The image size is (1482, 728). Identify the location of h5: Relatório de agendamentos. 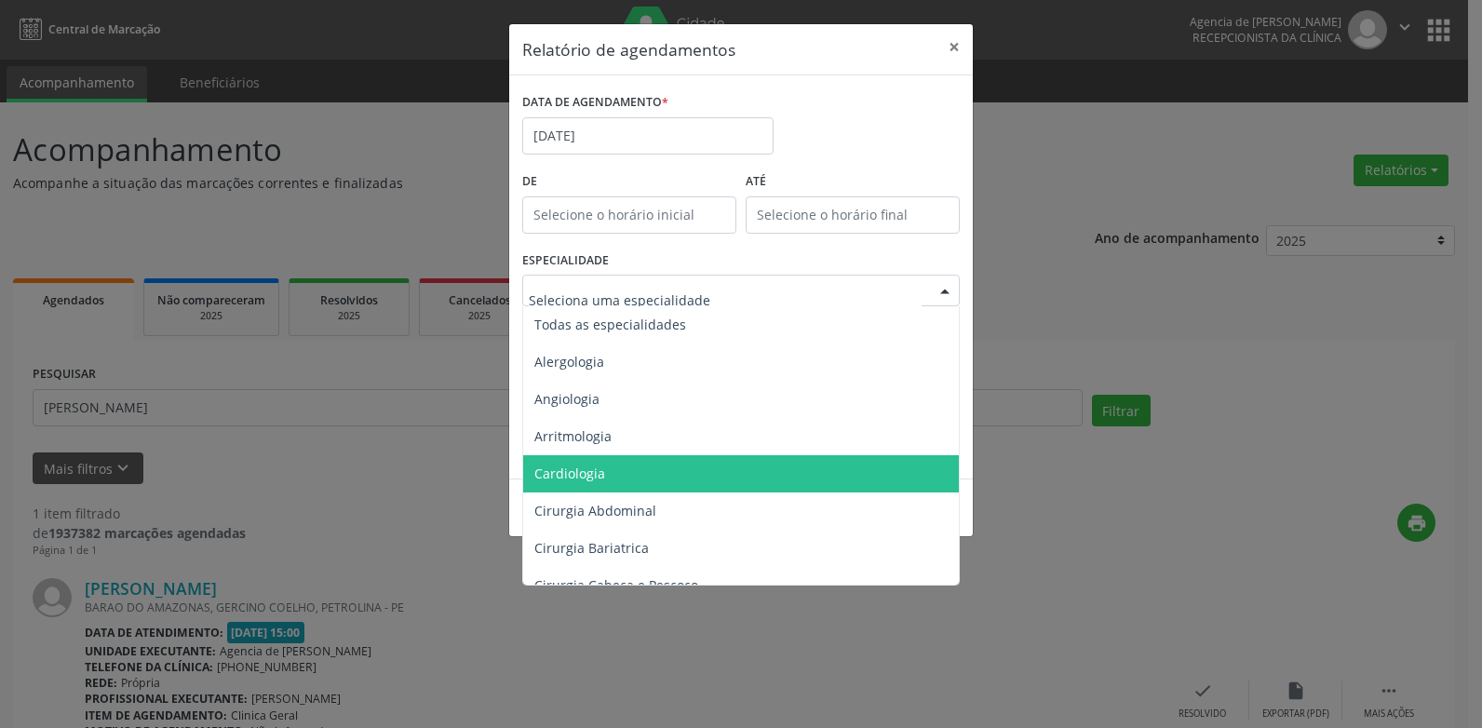
(628, 49).